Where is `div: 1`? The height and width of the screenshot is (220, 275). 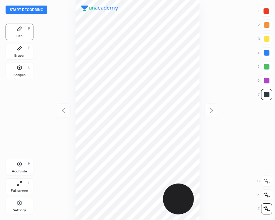 div: 1 is located at coordinates (265, 11).